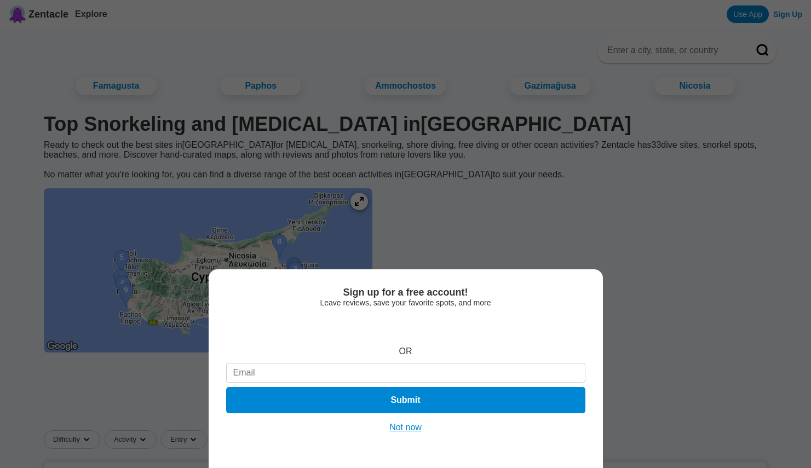 The width and height of the screenshot is (811, 468). What do you see at coordinates (406, 303) in the screenshot?
I see `div: Leave reviews, save your favorite spots, and more` at bounding box center [406, 303].